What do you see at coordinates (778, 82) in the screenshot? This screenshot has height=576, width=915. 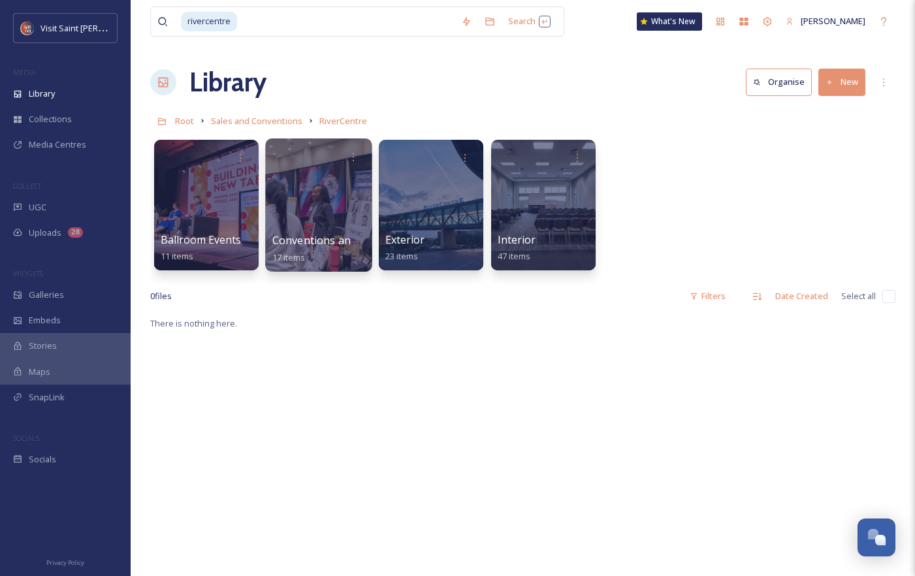 I see `button: Organise` at bounding box center [778, 82].